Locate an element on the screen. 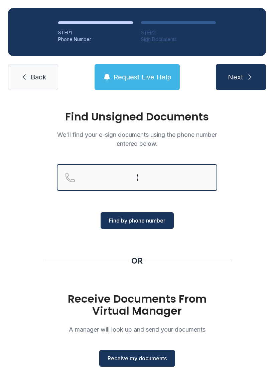 The height and width of the screenshot is (379, 274). span: Request Live Help is located at coordinates (142, 77).